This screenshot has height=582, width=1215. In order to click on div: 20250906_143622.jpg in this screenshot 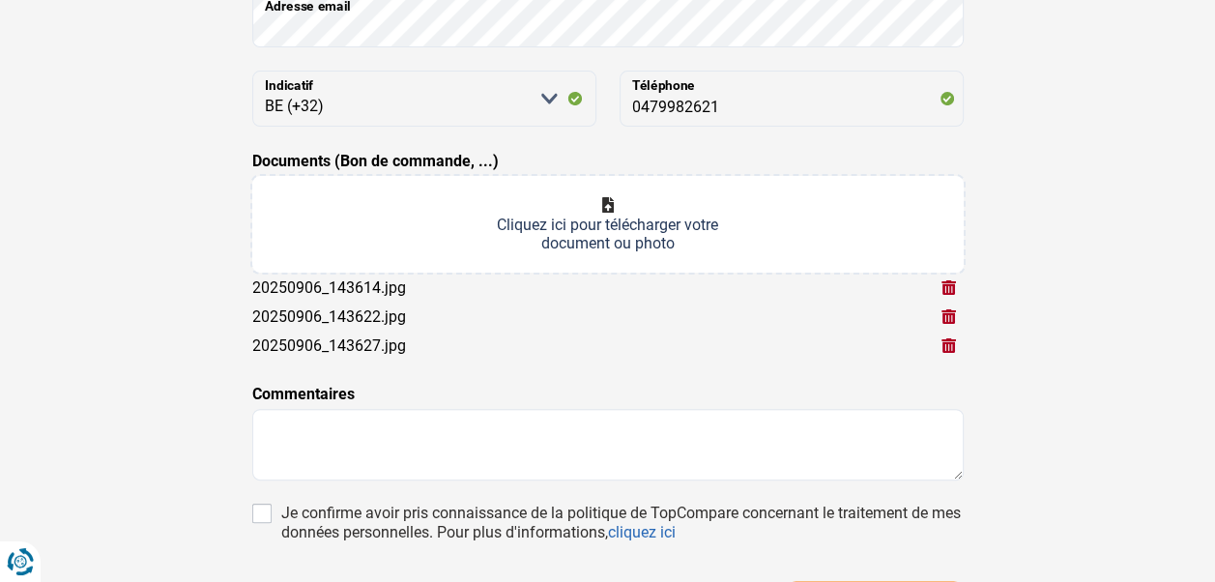, I will do `click(329, 316)`.